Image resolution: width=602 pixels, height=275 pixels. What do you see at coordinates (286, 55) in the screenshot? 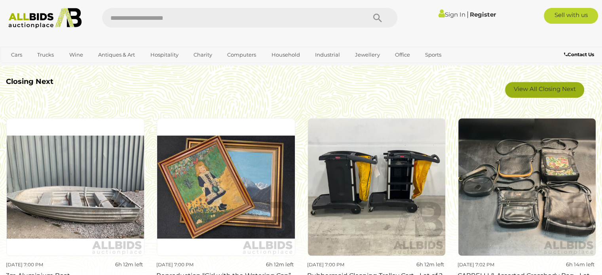
I see `a: Household` at bounding box center [286, 55].